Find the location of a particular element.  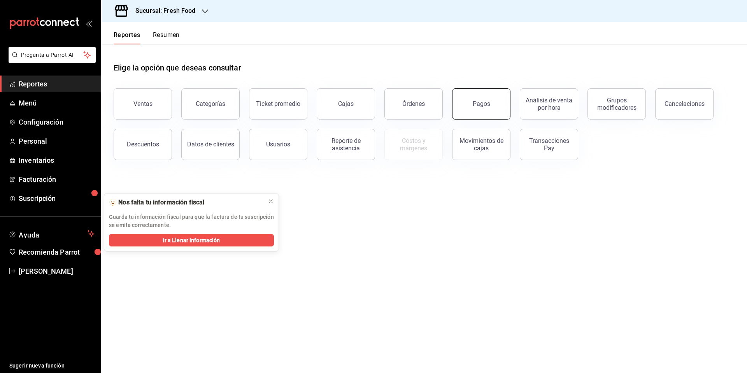

div: navigation tabs is located at coordinates (147, 38).